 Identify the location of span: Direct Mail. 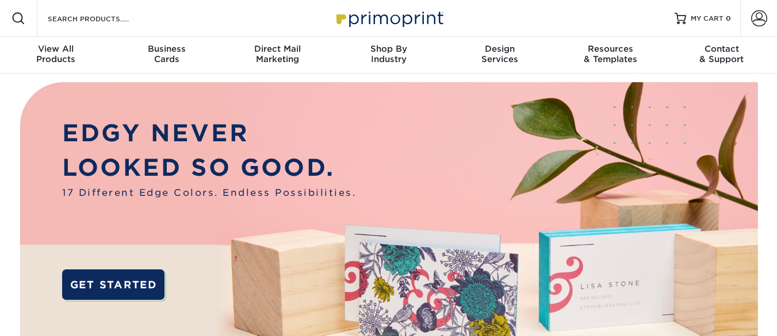
(277, 49).